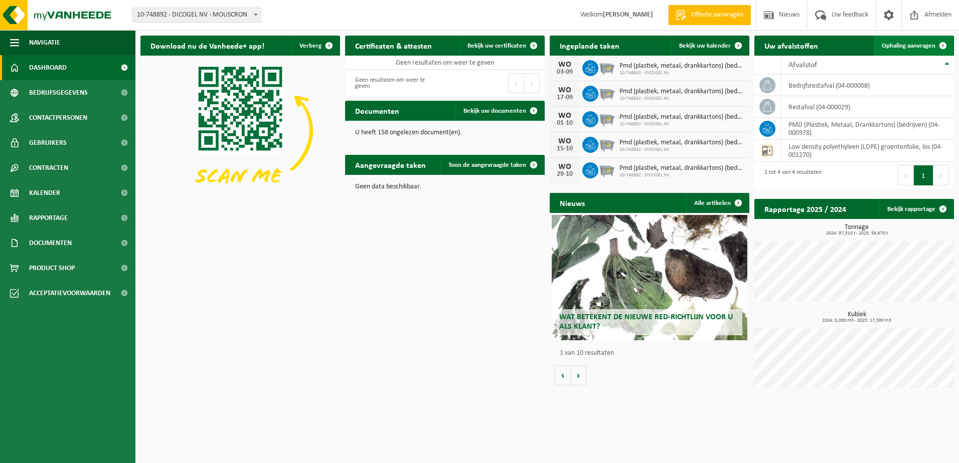  I want to click on div: 15-10, so click(565, 149).